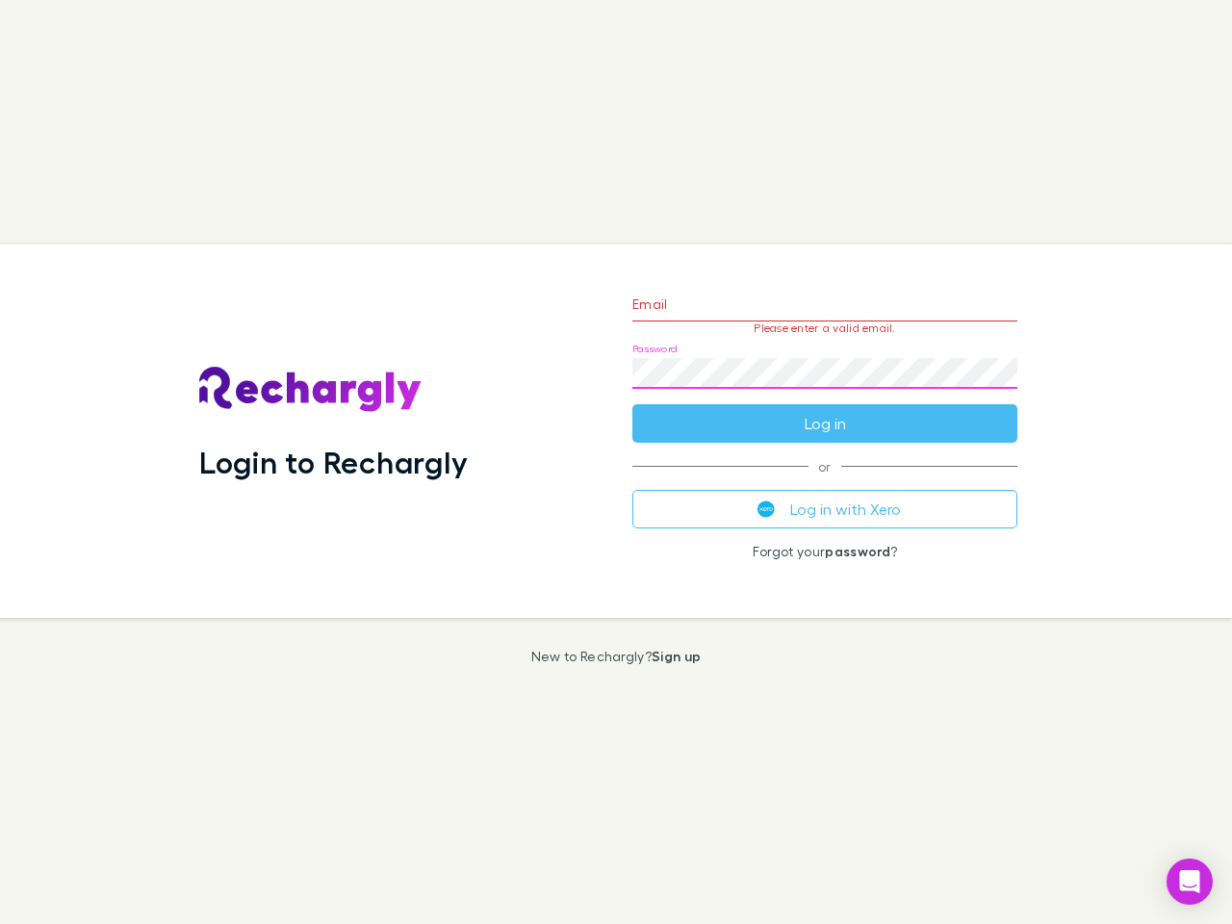  What do you see at coordinates (858, 551) in the screenshot?
I see `a: password` at bounding box center [858, 551].